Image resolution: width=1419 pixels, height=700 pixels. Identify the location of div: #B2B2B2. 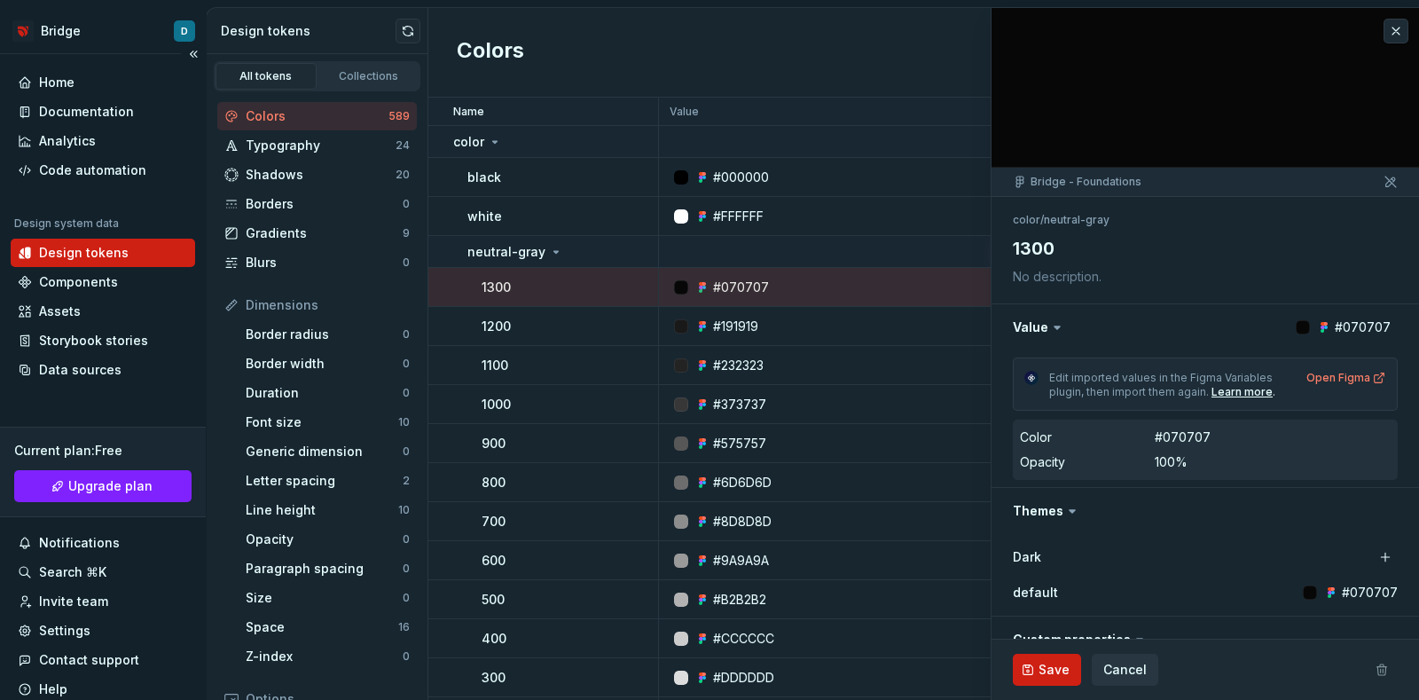
(740, 599).